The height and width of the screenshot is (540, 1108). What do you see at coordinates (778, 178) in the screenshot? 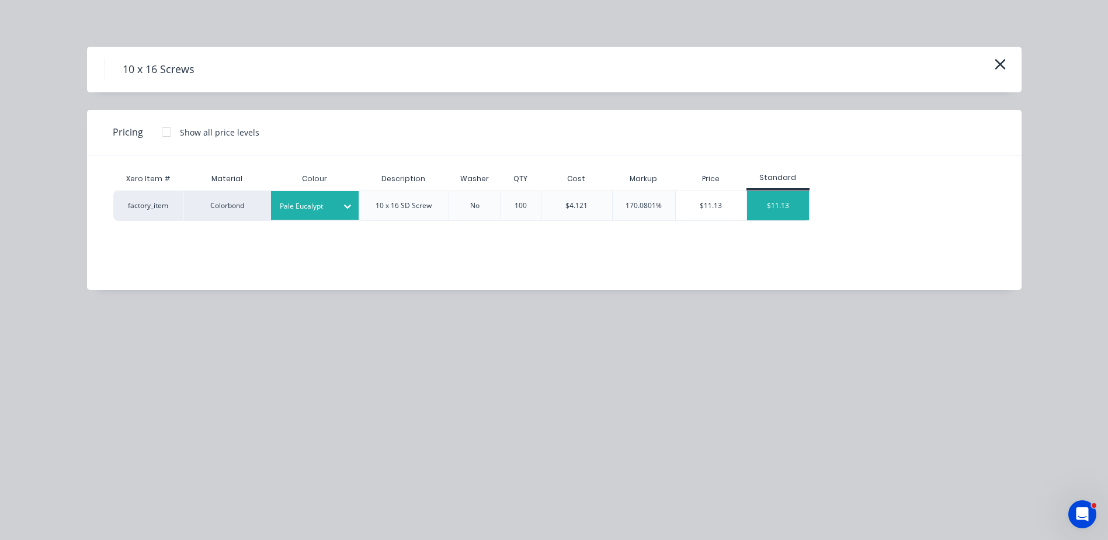
I see `div: Standard` at bounding box center [778, 178].